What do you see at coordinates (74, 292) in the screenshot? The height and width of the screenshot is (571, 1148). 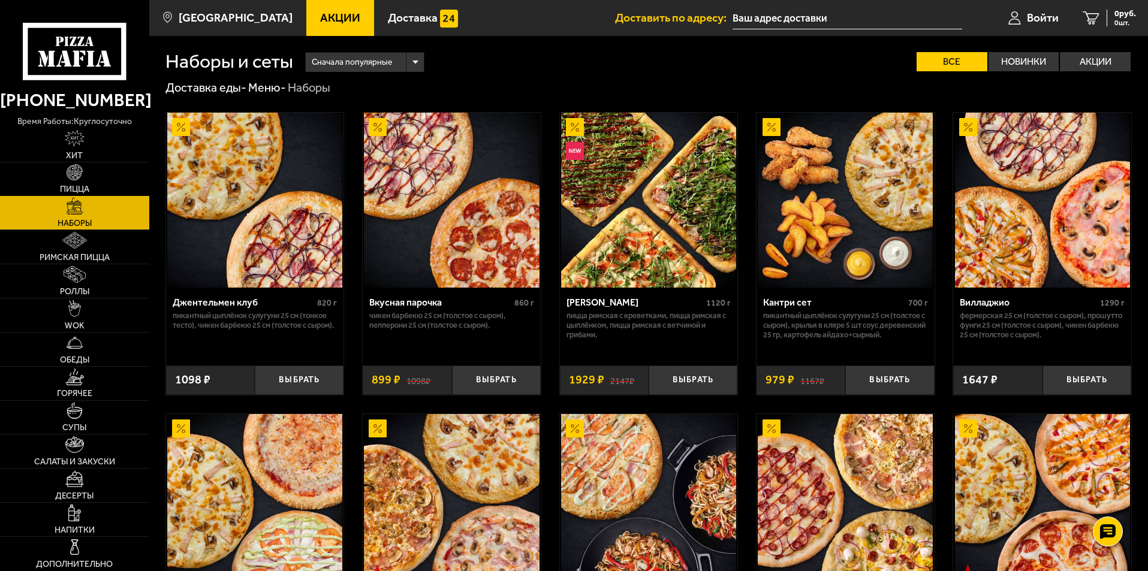 I see `span: Роллы` at bounding box center [74, 292].